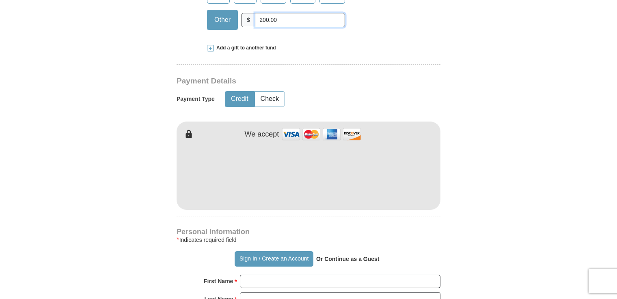 Image resolution: width=617 pixels, height=299 pixels. I want to click on button: Sign In / Create an Account, so click(274, 259).